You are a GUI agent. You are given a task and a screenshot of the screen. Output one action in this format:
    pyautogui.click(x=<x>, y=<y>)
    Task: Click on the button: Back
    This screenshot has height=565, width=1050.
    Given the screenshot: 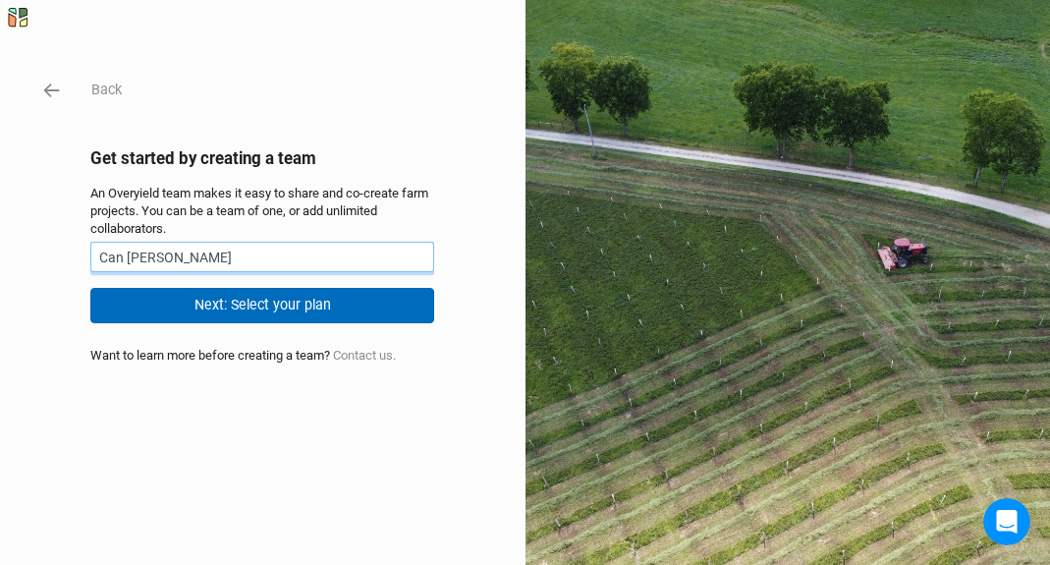 What is the action you would take?
    pyautogui.click(x=106, y=89)
    